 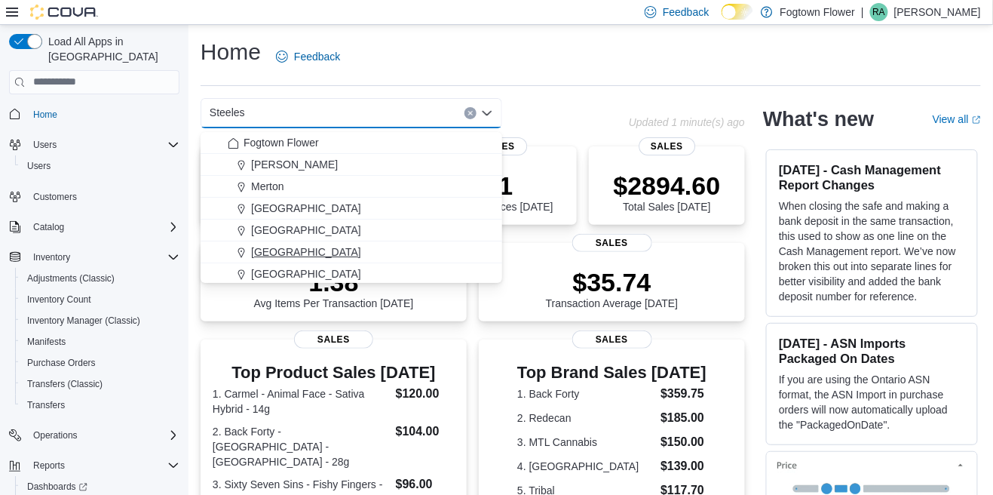 What do you see at coordinates (61, 363) in the screenshot?
I see `a: Purchase Orders` at bounding box center [61, 363].